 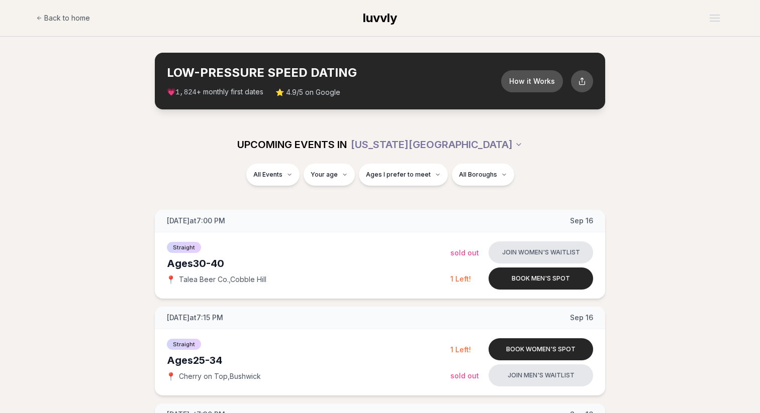 What do you see at coordinates (67, 18) in the screenshot?
I see `span: Back to home` at bounding box center [67, 18].